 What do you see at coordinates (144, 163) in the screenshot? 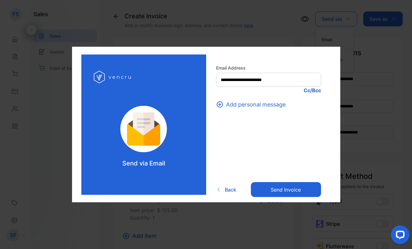
I see `p: Send via Email` at bounding box center [144, 163].